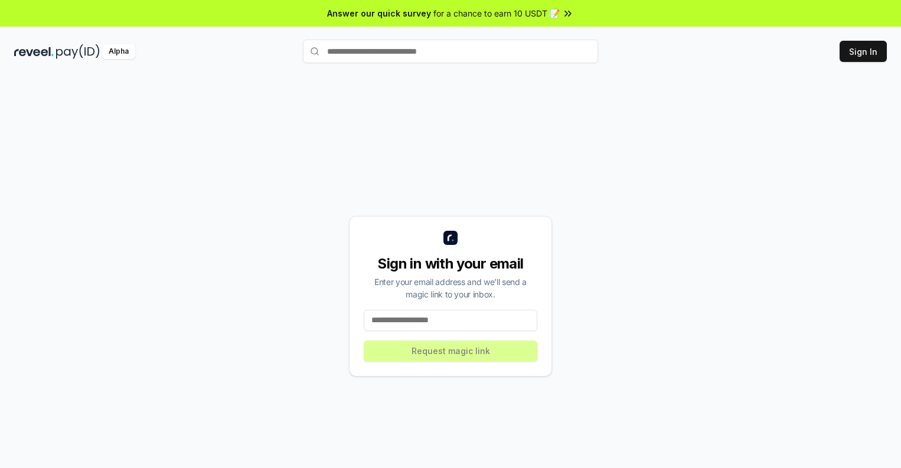 The image size is (901, 468). What do you see at coordinates (379, 13) in the screenshot?
I see `span: Answer our quick survey` at bounding box center [379, 13].